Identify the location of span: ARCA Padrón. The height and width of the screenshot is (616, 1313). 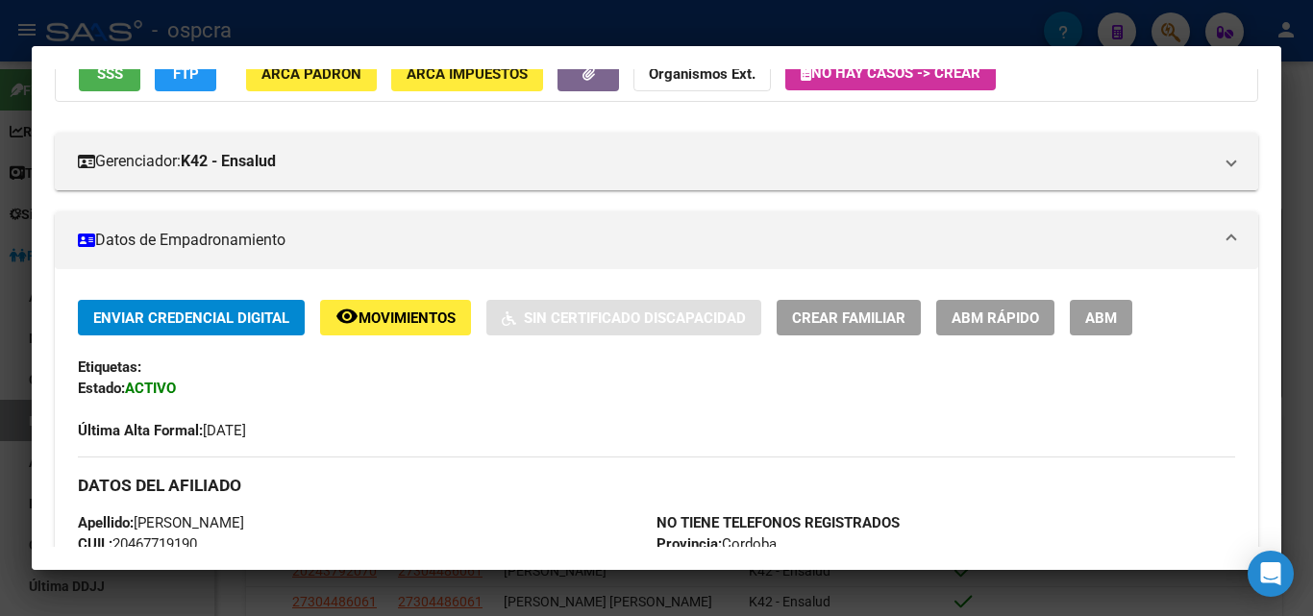
(311, 74).